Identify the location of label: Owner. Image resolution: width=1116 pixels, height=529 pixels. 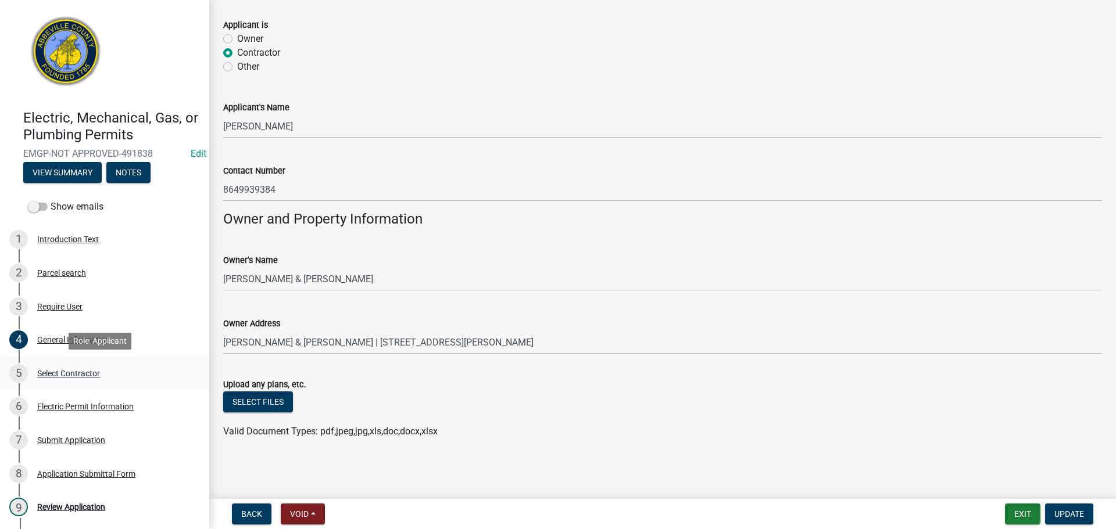
(250, 39).